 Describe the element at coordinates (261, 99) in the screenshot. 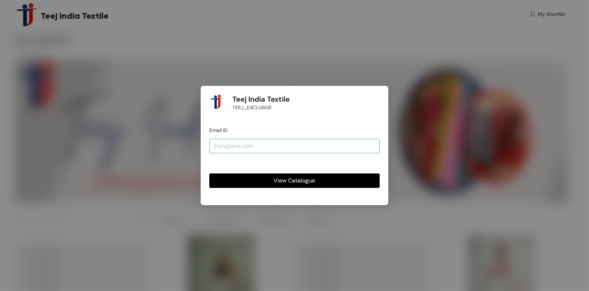

I see `h1: Teej India Textile` at that location.